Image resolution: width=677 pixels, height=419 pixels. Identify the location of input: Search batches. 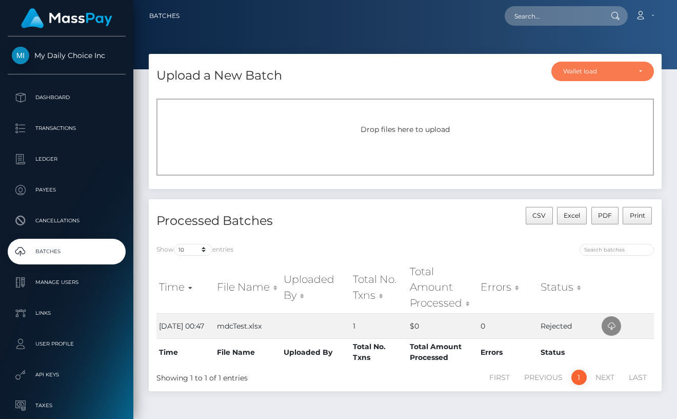
(617, 249).